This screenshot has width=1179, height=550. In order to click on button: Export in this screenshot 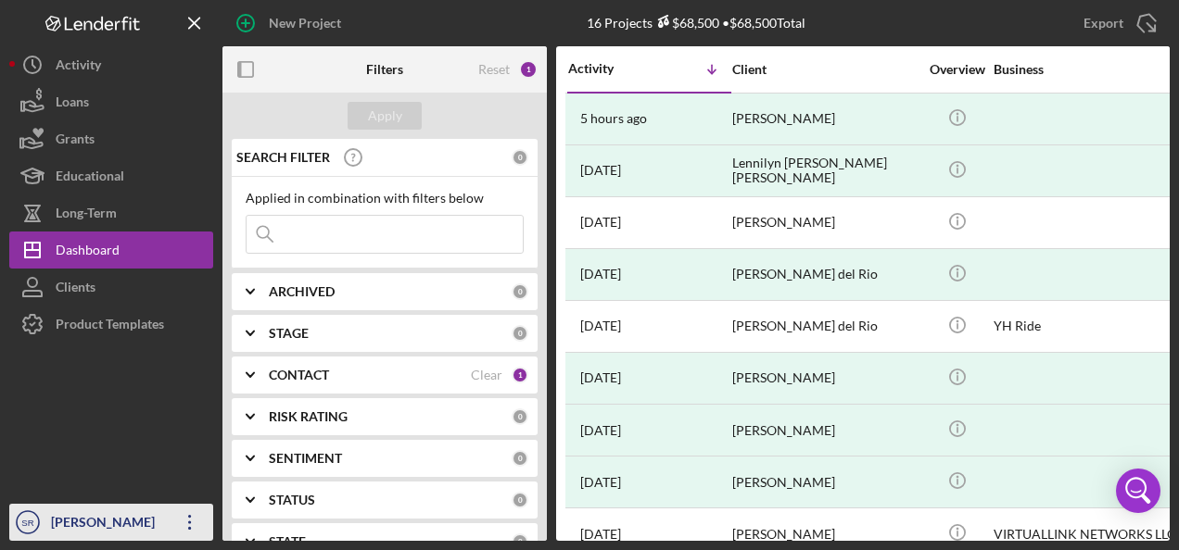, I will do `click(1117, 23)`.